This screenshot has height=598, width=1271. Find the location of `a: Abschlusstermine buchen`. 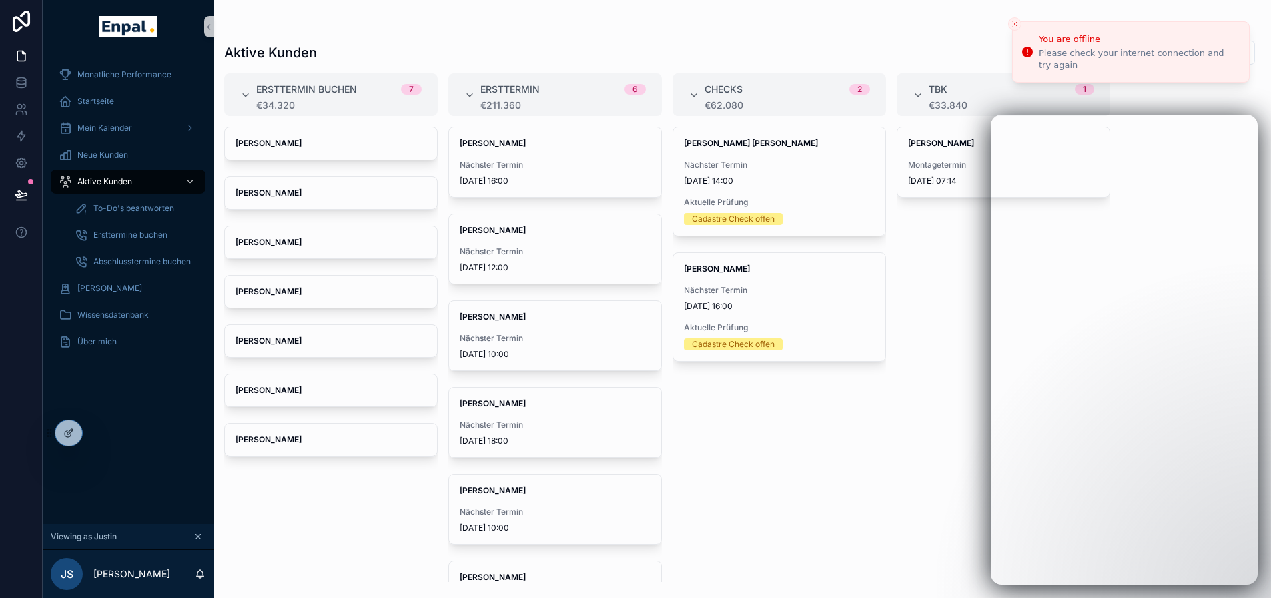

a: Abschlusstermine buchen is located at coordinates (136, 261).